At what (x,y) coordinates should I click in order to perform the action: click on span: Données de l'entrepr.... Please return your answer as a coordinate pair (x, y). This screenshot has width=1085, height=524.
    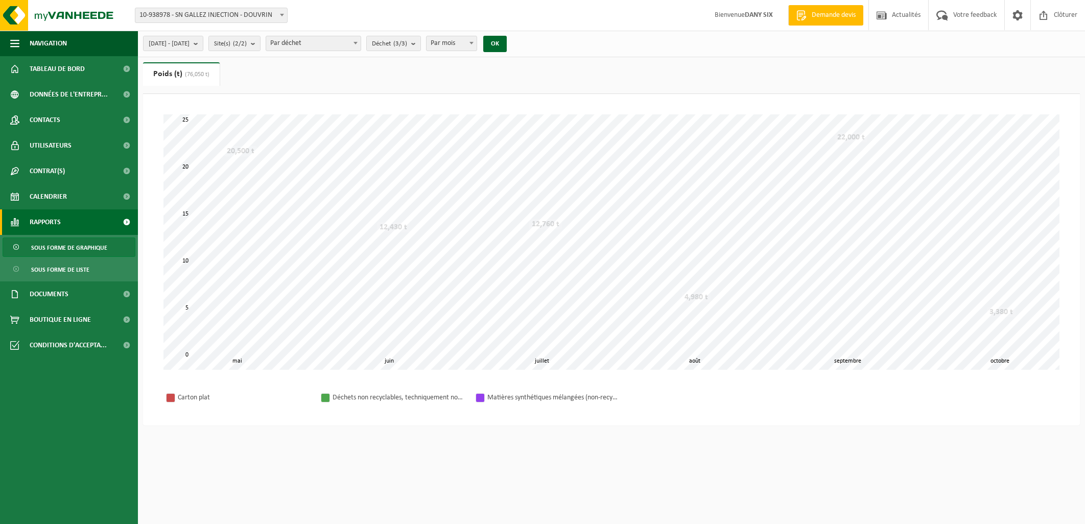
    Looking at the image, I should click on (68, 94).